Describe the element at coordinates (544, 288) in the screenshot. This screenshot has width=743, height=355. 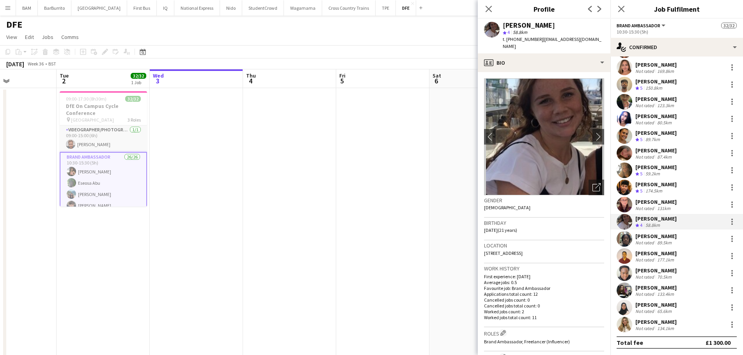
I see `p: Favourite job: Brand Ambassador` at that location.